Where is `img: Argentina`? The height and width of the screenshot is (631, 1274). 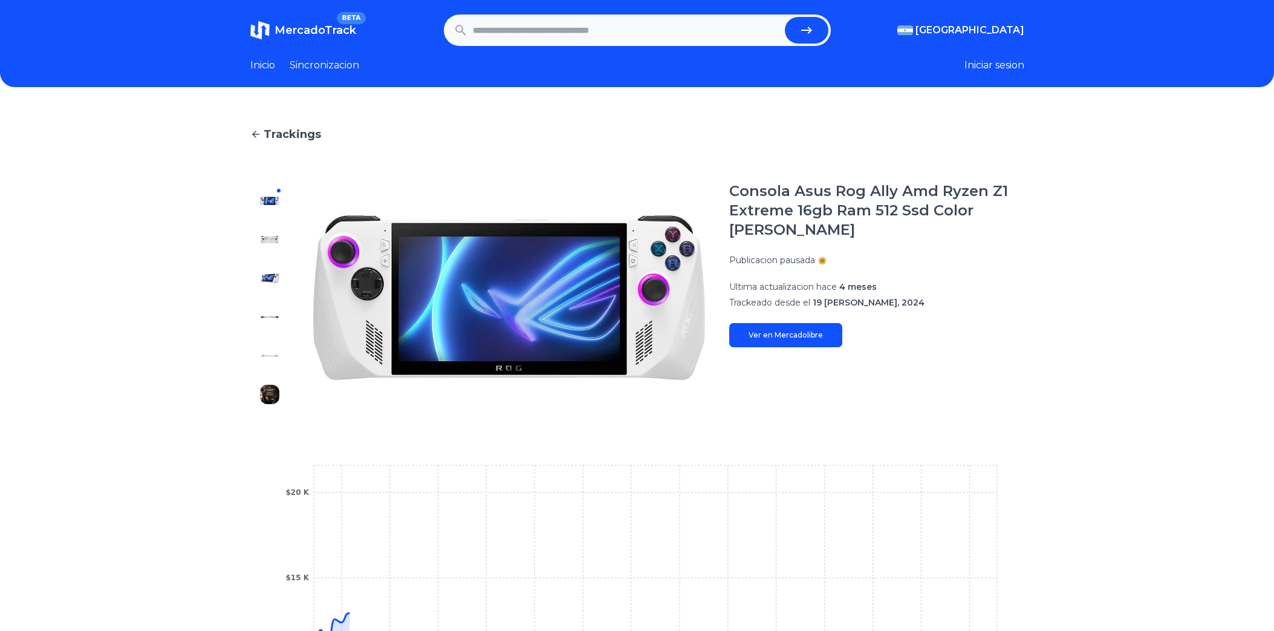
img: Argentina is located at coordinates (905, 30).